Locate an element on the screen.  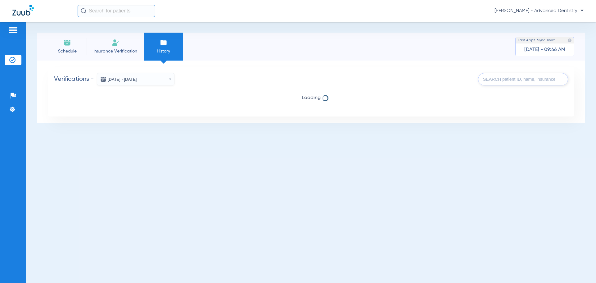
span: Schedule is located at coordinates (67, 51).